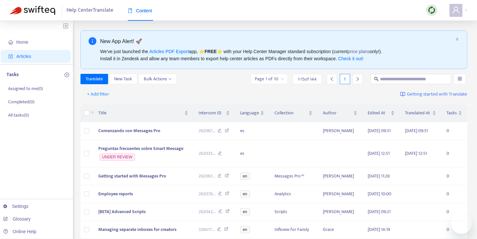  What do you see at coordinates (25, 89) in the screenshot?
I see `p: Assigned to me ( 0 )` at bounding box center [25, 89].